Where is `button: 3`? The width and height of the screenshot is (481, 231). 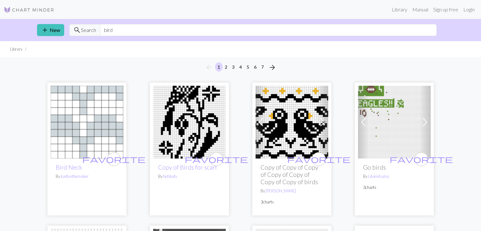 button: 3 is located at coordinates (233, 67).